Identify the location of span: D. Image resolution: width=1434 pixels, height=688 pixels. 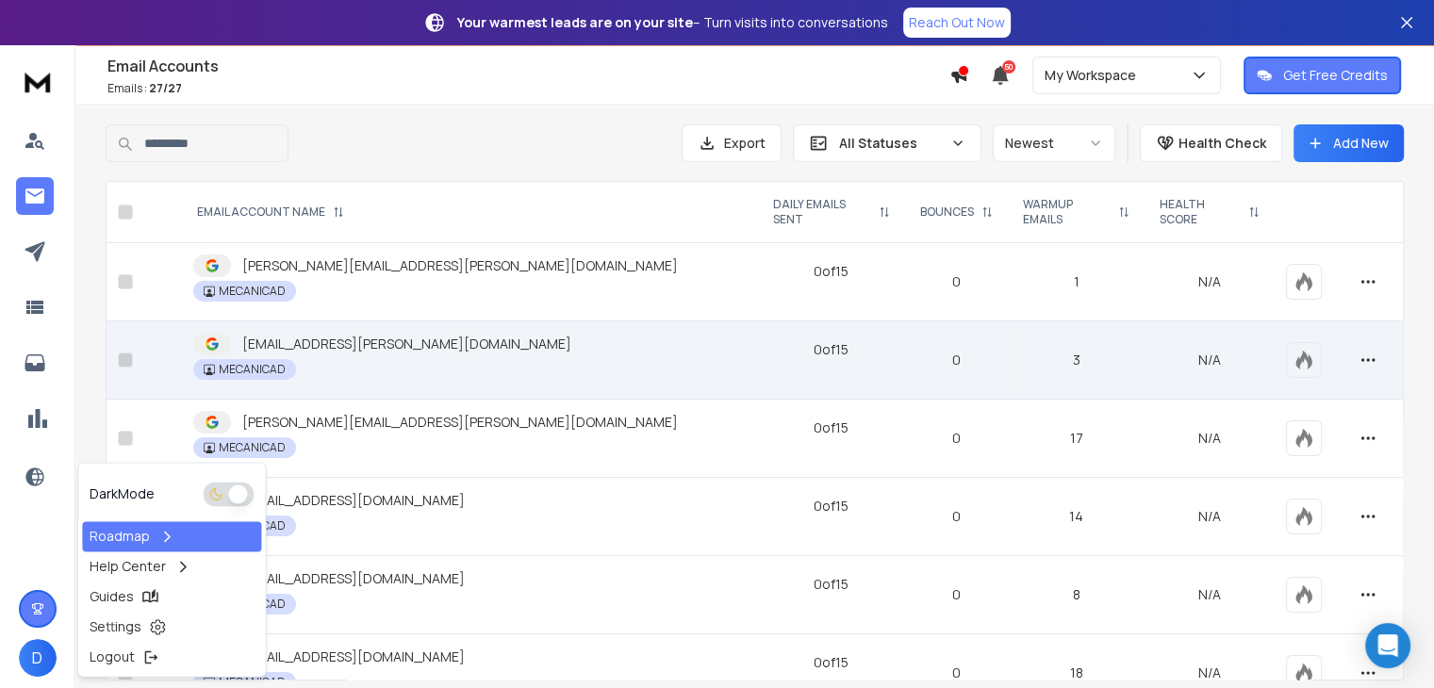
(38, 658).